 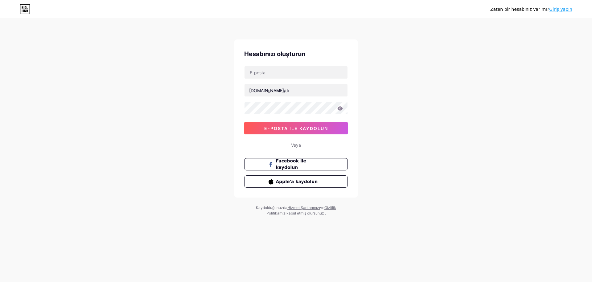 I want to click on a: Apple'a kaydolun, so click(x=296, y=182).